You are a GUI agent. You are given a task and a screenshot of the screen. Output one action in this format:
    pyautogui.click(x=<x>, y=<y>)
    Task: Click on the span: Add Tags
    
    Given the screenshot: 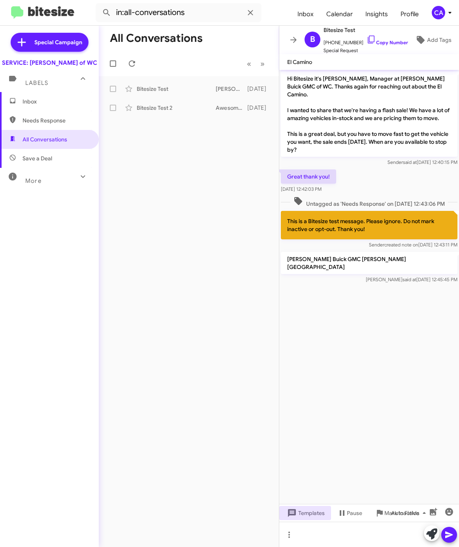 What is the action you would take?
    pyautogui.click(x=439, y=40)
    